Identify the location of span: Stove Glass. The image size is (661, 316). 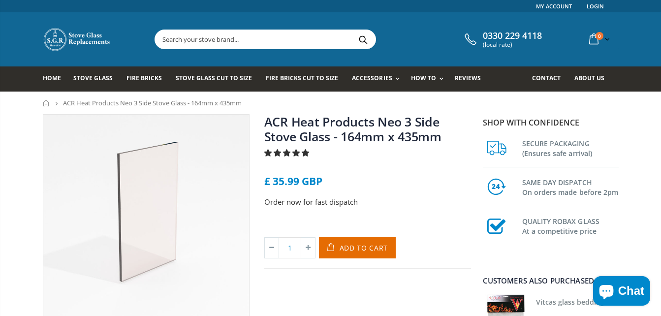
(93, 78).